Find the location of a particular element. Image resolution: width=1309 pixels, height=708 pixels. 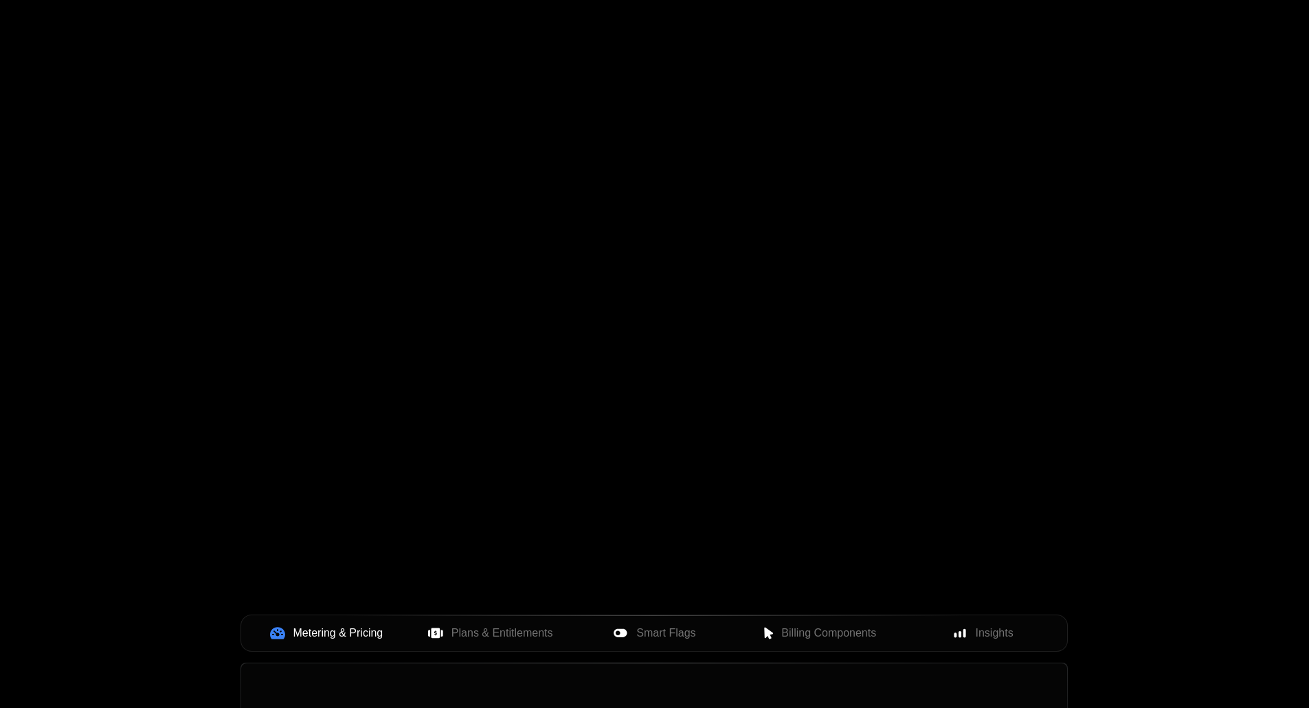

span: Billing Components is located at coordinates (828, 633).